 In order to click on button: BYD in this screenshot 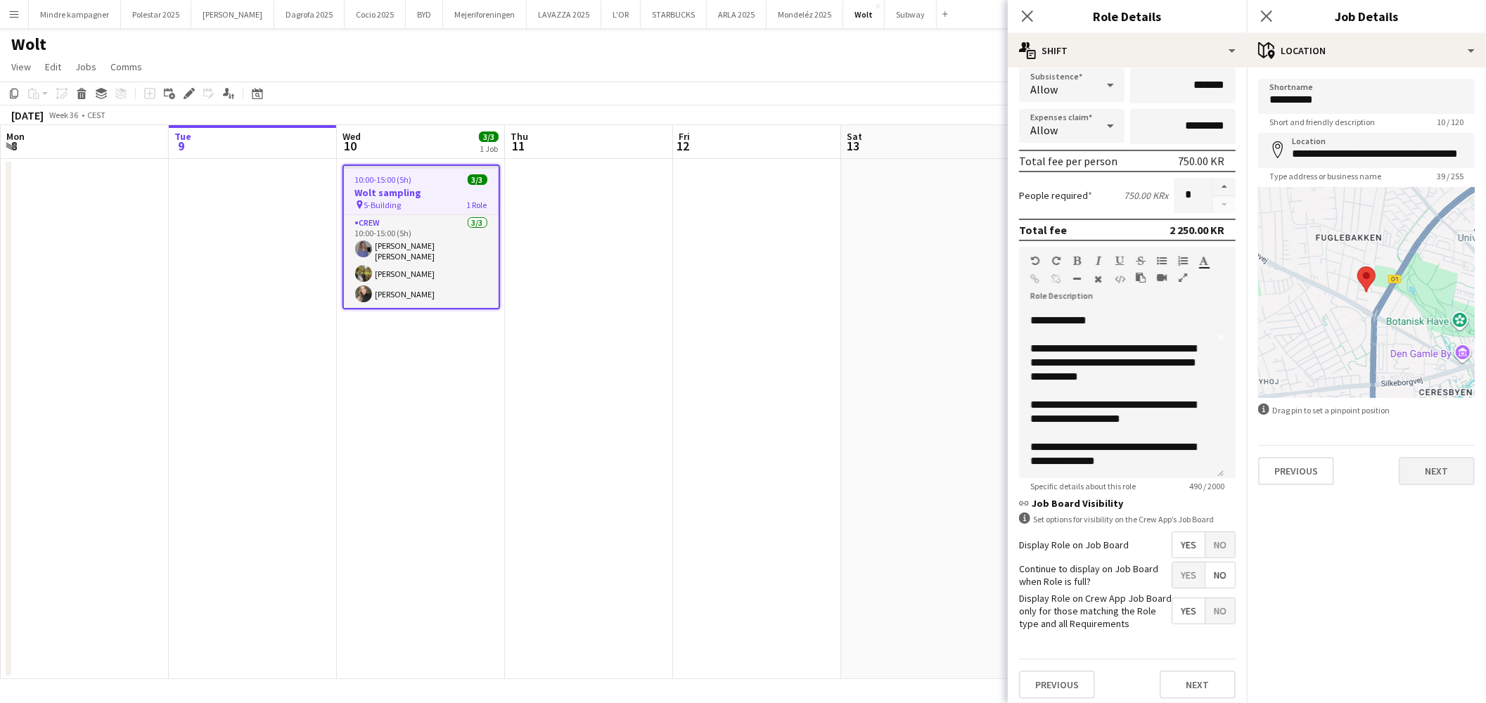, I will do `click(424, 14)`.